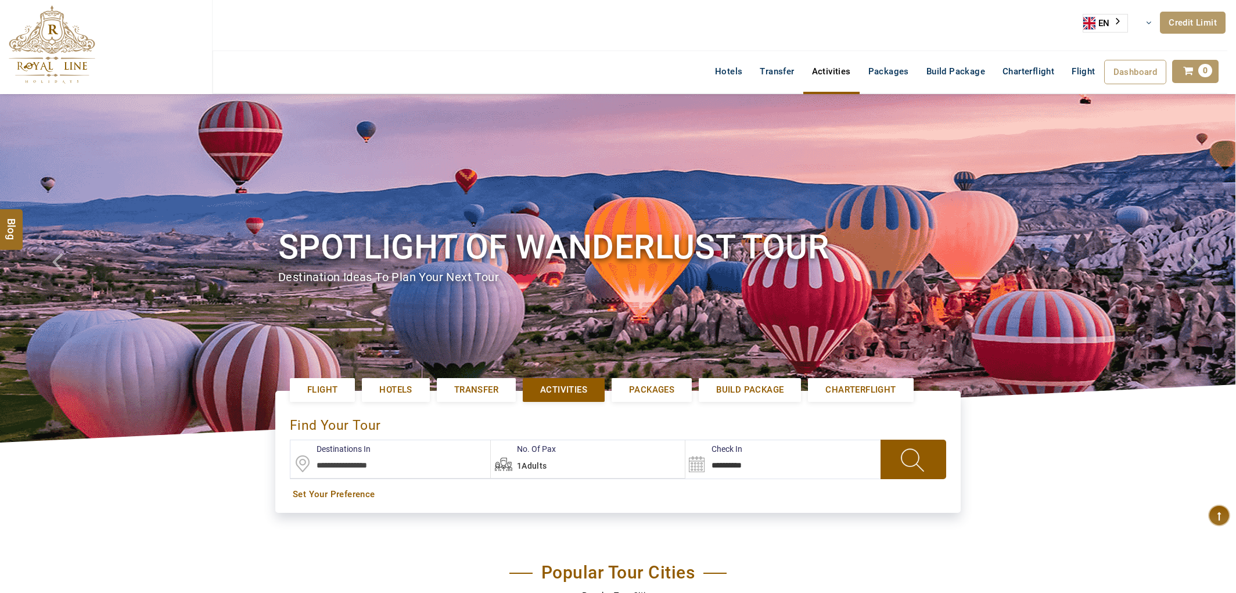 The image size is (1236, 593). What do you see at coordinates (476, 390) in the screenshot?
I see `span: Transfer` at bounding box center [476, 390].